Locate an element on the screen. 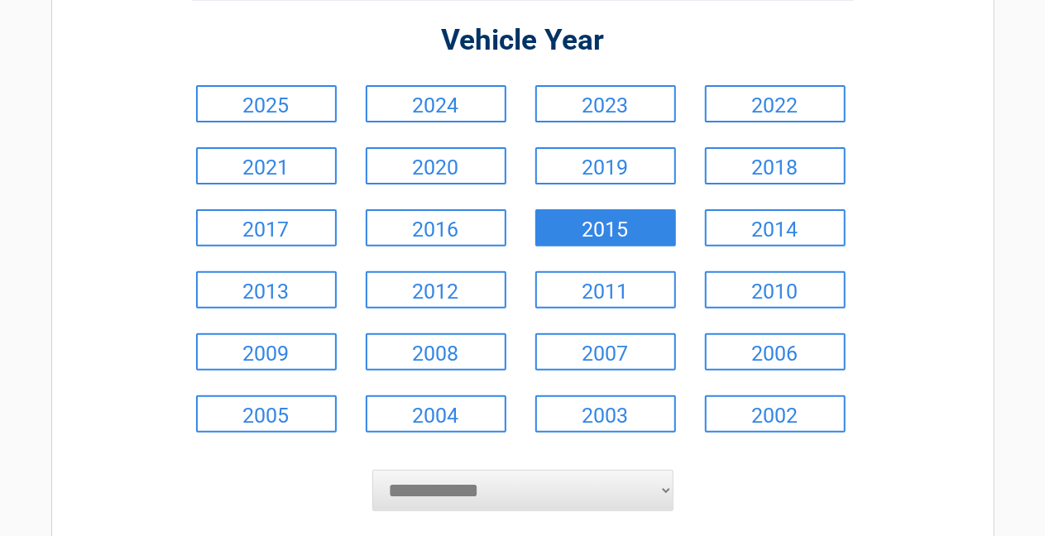 This screenshot has height=536, width=1045. a: 2018 is located at coordinates (775, 165).